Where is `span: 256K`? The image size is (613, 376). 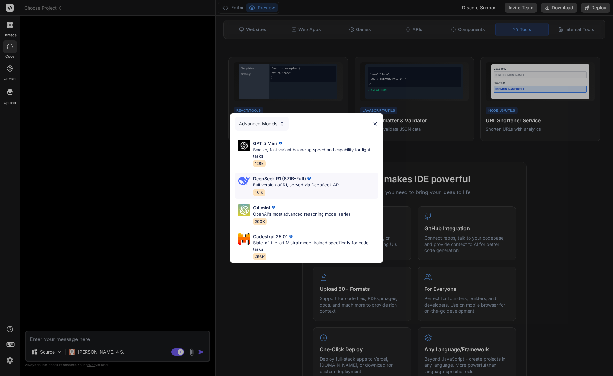
span: 256K is located at coordinates (260, 257).